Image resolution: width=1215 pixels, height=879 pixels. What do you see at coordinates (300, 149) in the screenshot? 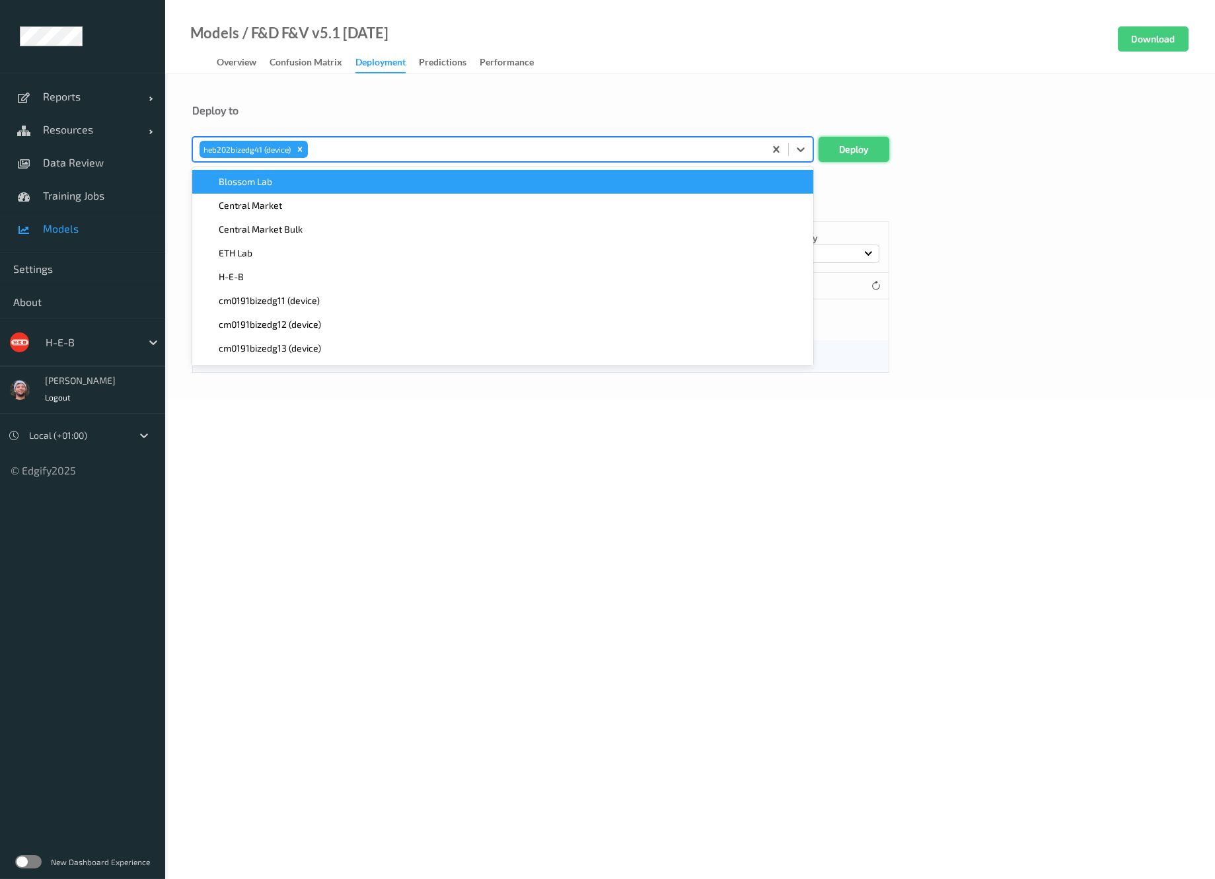
I see `div: Remove heb202bizedg41 (device)` at bounding box center [300, 149].